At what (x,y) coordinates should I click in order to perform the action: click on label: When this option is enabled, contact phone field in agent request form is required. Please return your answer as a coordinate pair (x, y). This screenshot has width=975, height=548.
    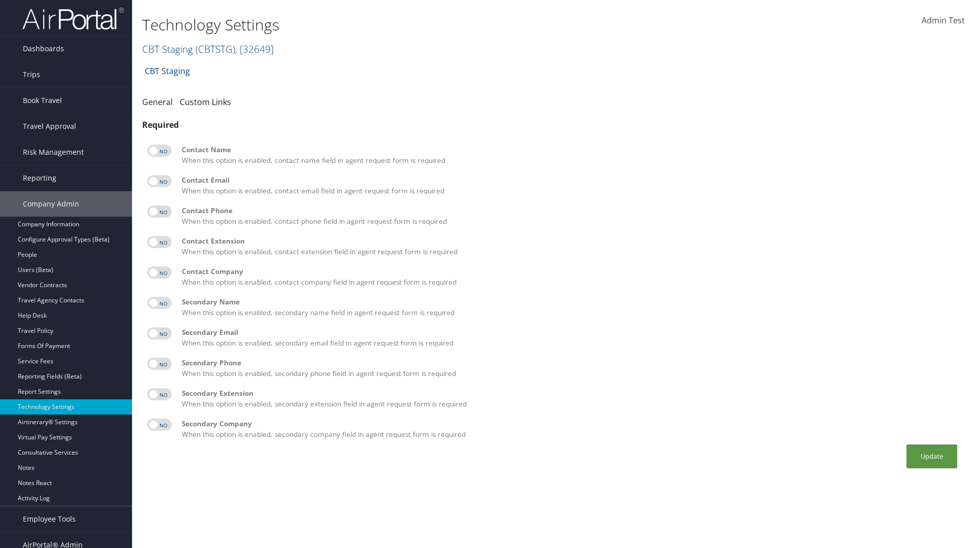
    Looking at the image, I should click on (571, 216).